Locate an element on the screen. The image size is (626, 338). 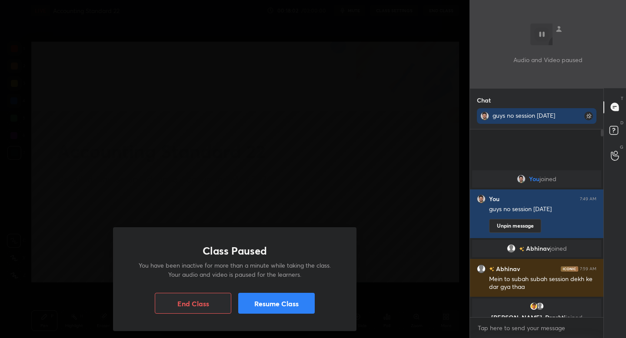
h6: You is located at coordinates (494, 199).